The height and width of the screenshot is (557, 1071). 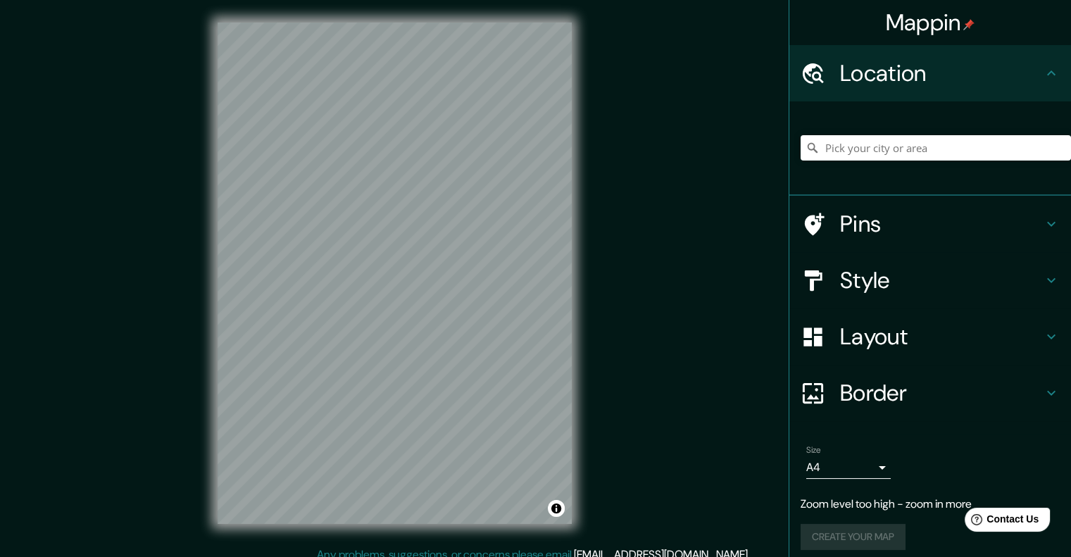 What do you see at coordinates (930, 336) in the screenshot?
I see `div: Layout` at bounding box center [930, 336].